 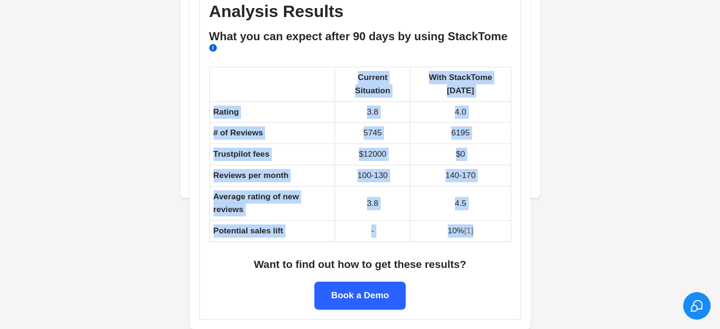 What do you see at coordinates (460, 175) in the screenshot?
I see `td: 140-170` at bounding box center [460, 175].